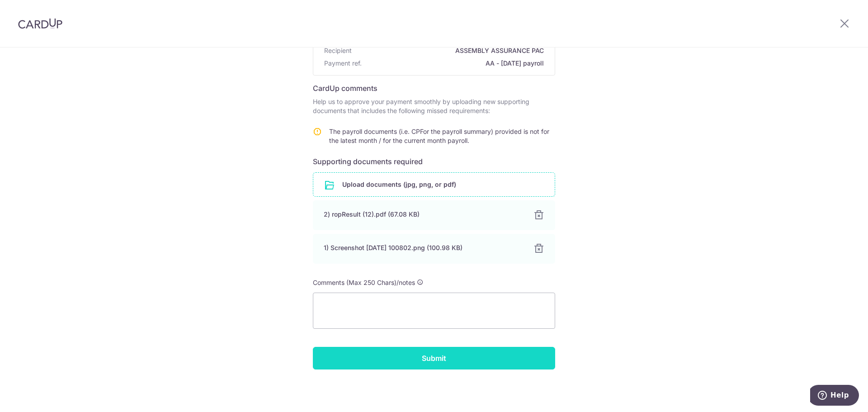 The image size is (868, 412). Describe the element at coordinates (434, 358) in the screenshot. I see `input: Submit` at that location.